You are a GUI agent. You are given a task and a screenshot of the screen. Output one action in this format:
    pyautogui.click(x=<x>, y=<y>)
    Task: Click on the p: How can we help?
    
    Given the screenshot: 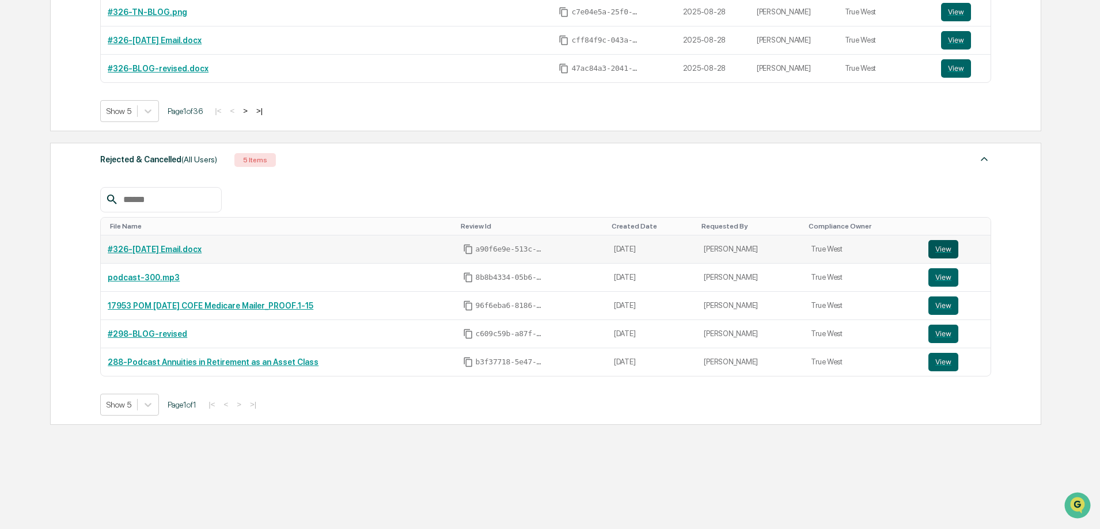 What is the action you would take?
    pyautogui.click(x=111, y=33)
    